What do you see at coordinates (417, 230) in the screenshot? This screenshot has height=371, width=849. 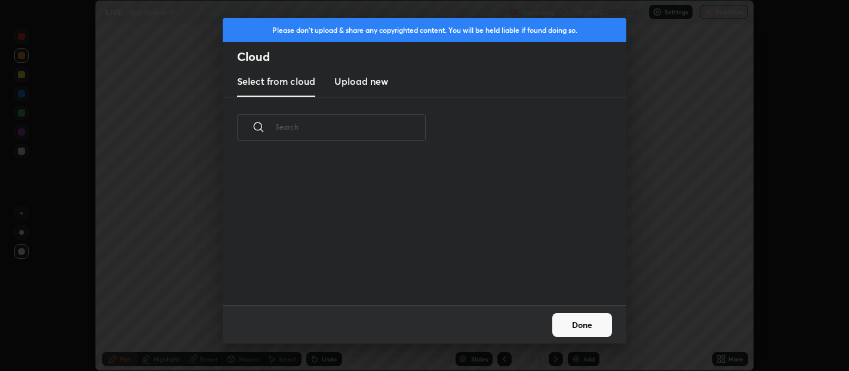 I see `div: grid` at bounding box center [417, 230].